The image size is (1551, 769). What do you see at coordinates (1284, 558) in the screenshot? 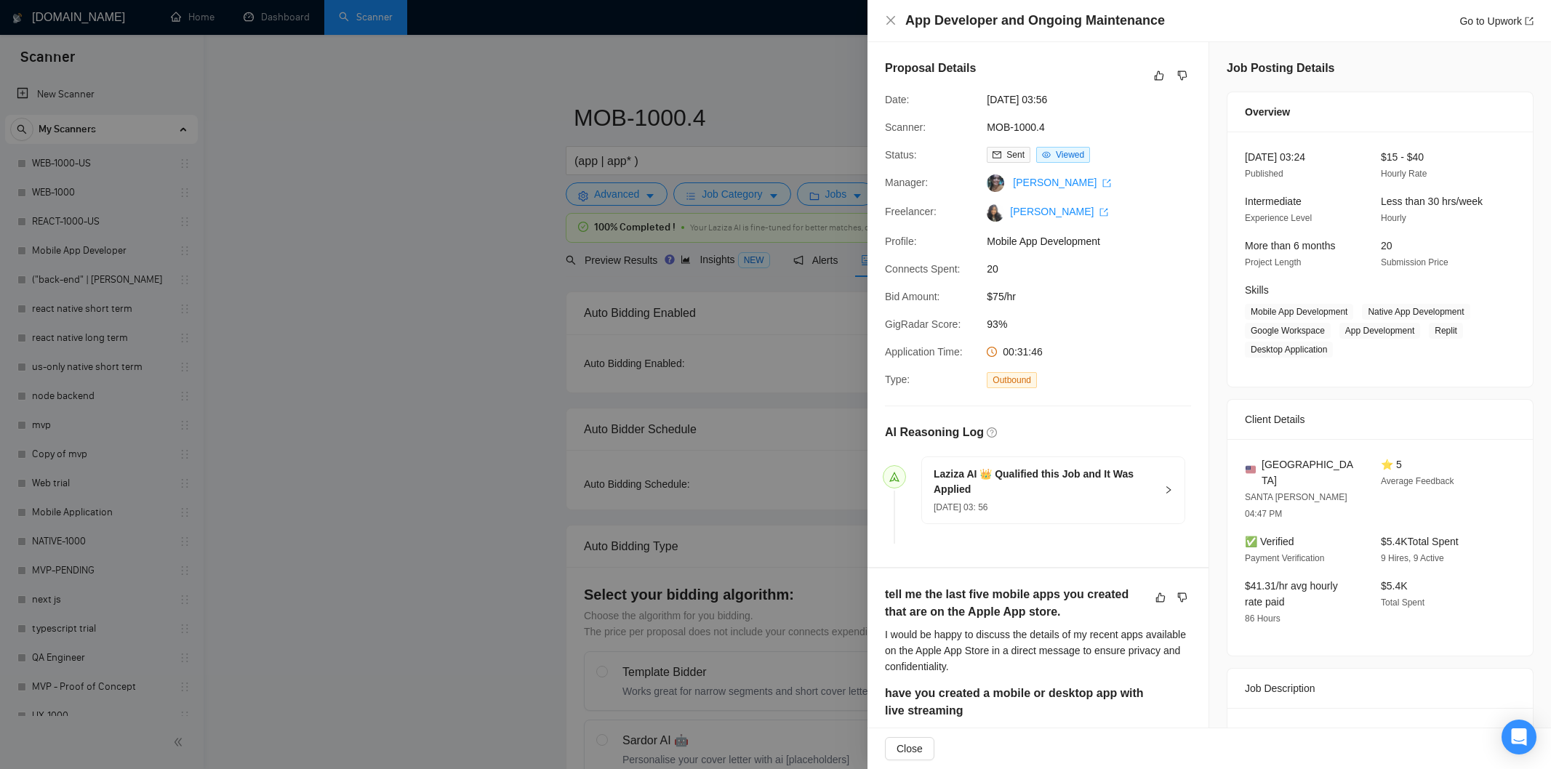
I see `span: Payment Verification` at bounding box center [1284, 558].